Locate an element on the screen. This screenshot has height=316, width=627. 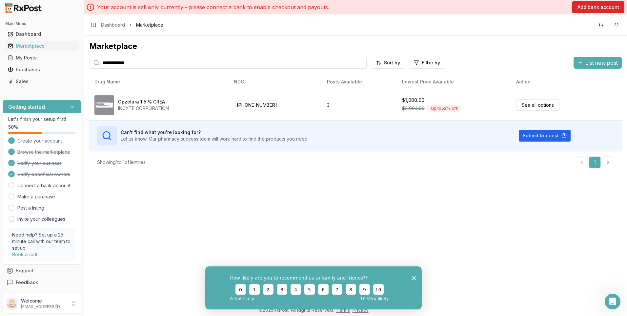
button: 8 is located at coordinates (146, 23).